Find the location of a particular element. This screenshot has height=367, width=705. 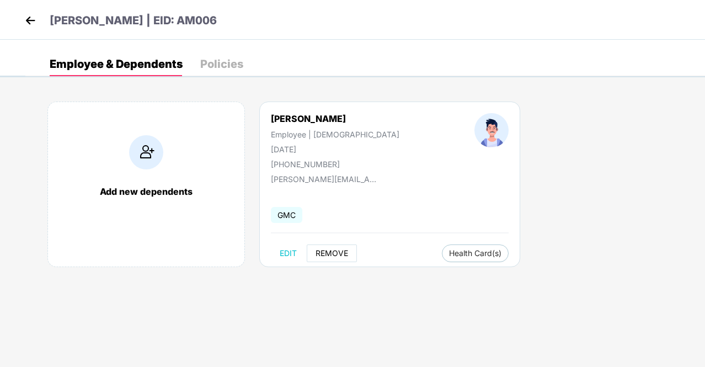

span: GMC is located at coordinates (286, 215).